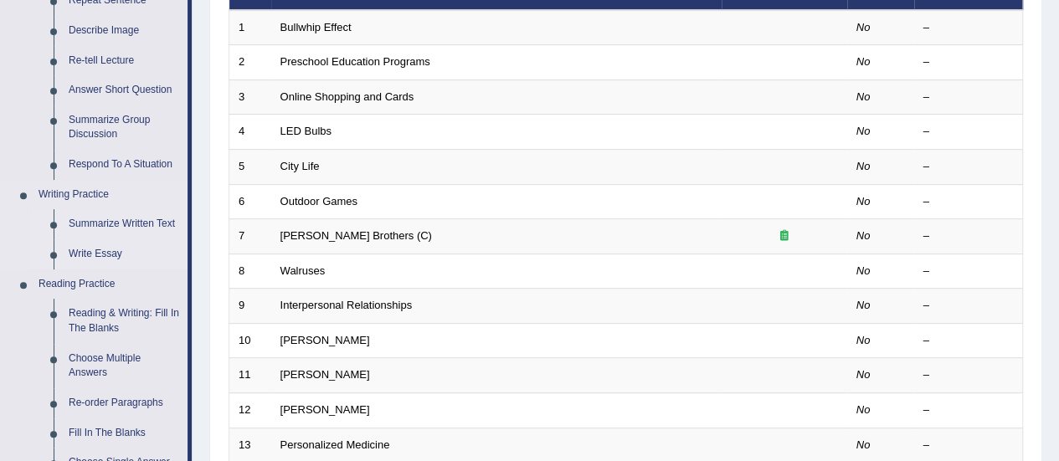 This screenshot has height=461, width=1059. Describe the element at coordinates (124, 434) in the screenshot. I see `a: Fill In The Blanks` at that location.